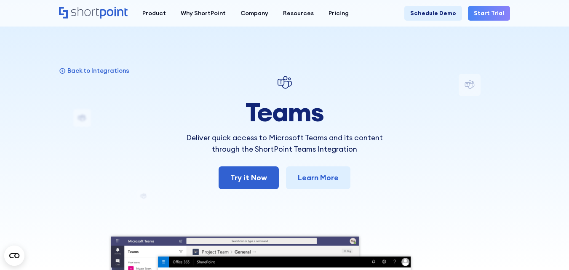 This screenshot has height=270, width=569. Describe the element at coordinates (98, 70) in the screenshot. I see `p: Back to Integrations` at that location.